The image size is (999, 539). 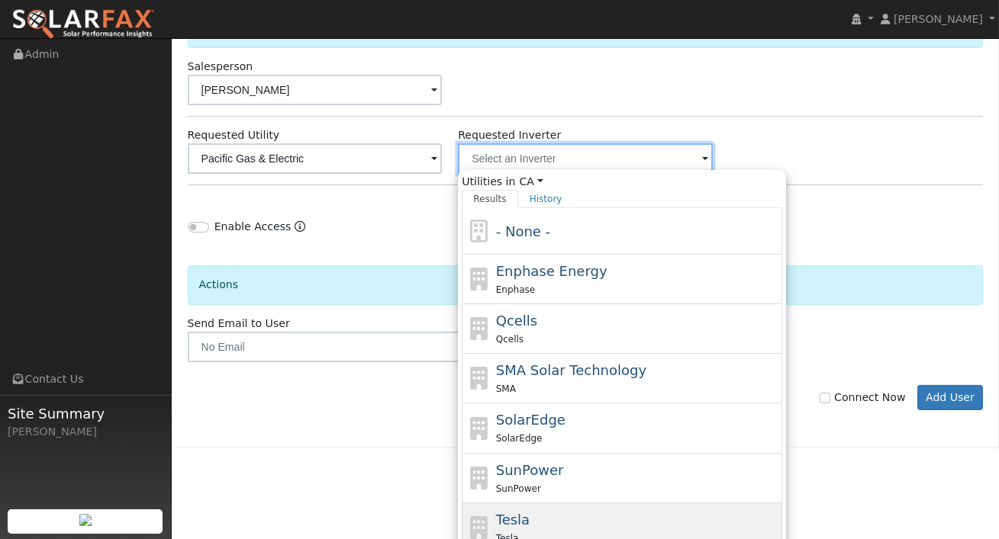 What do you see at coordinates (233, 135) in the screenshot?
I see `label: Requested Utility` at bounding box center [233, 135].